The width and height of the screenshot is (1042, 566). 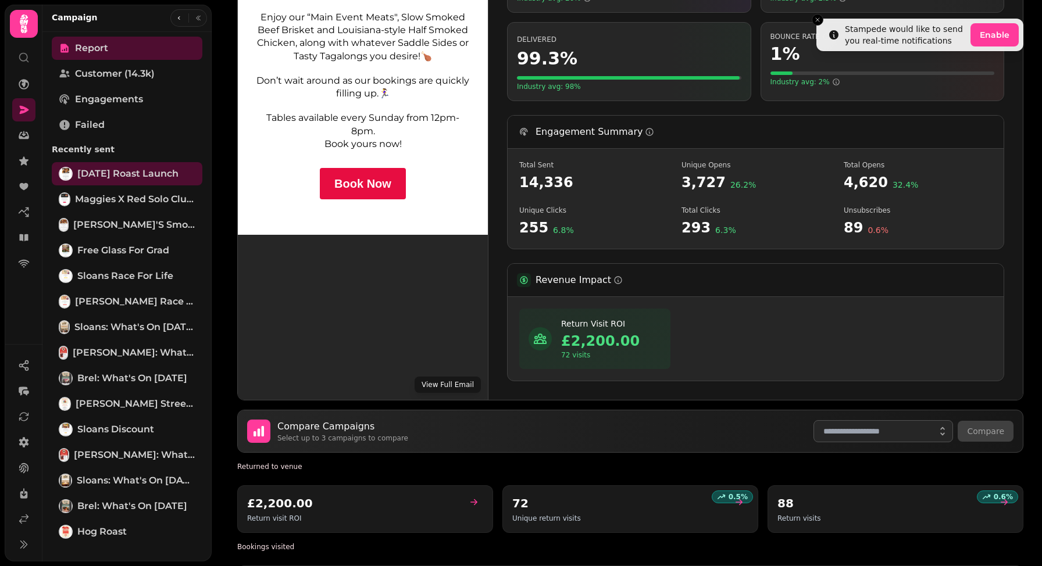 I want to click on span: 89, so click(x=853, y=228).